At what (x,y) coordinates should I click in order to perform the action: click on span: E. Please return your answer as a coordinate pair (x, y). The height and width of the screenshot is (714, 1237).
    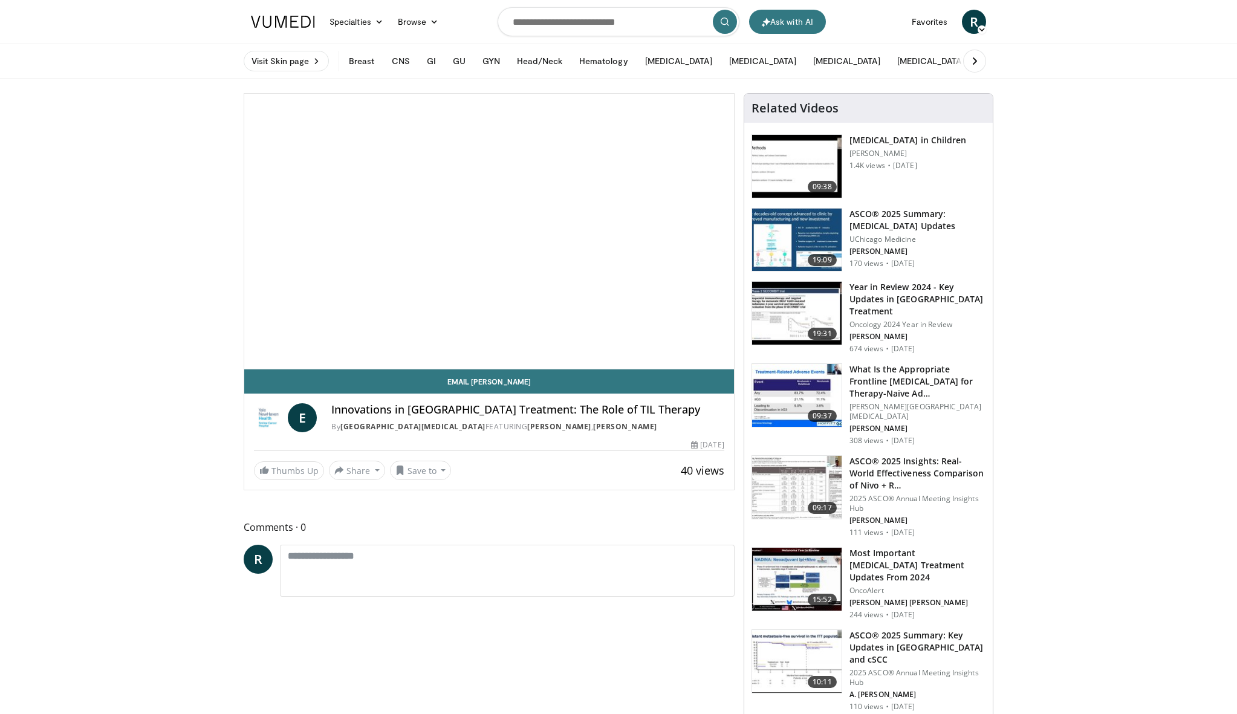
    Looking at the image, I should click on (302, 418).